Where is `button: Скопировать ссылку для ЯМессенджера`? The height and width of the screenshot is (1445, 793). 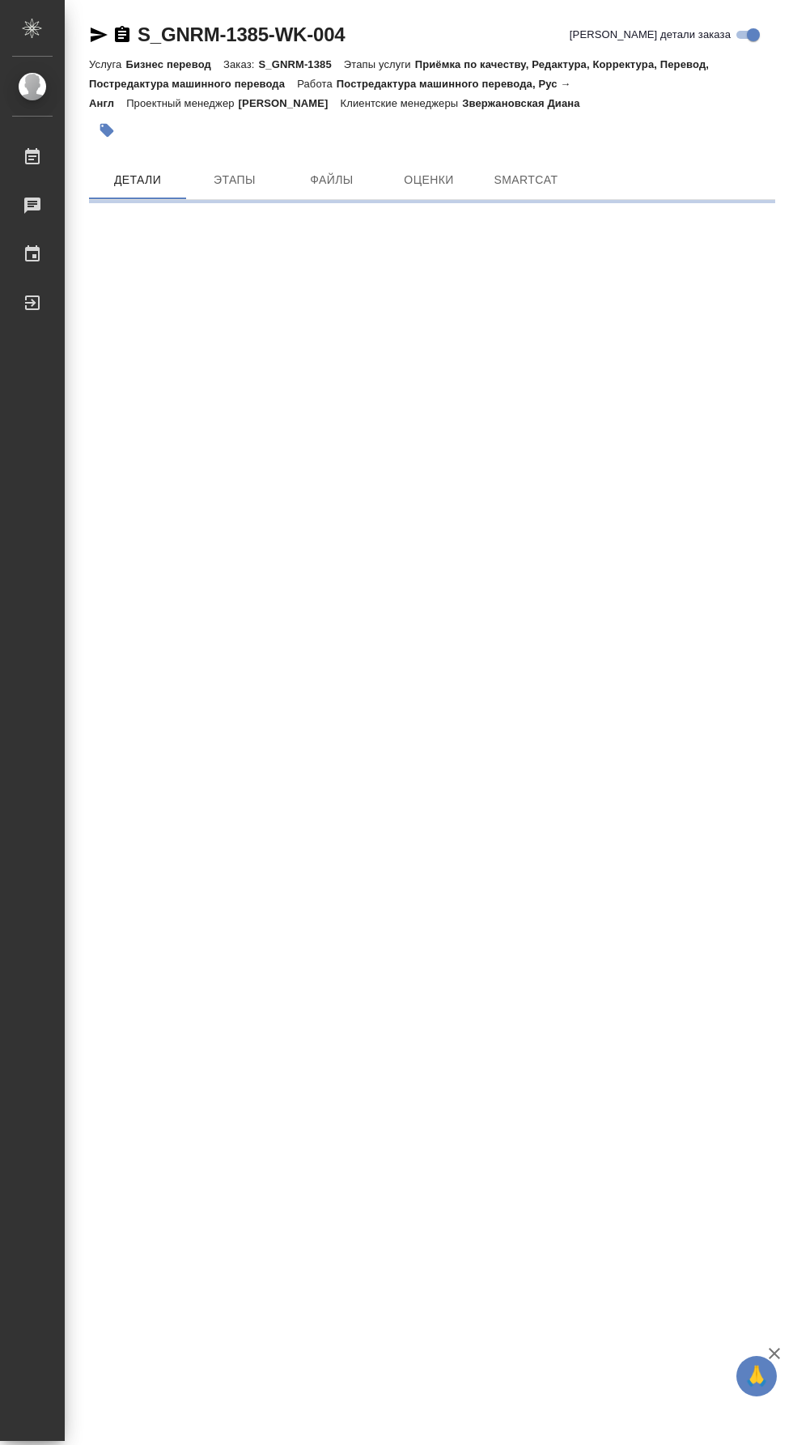 button: Скопировать ссылку для ЯМессенджера is located at coordinates (99, 35).